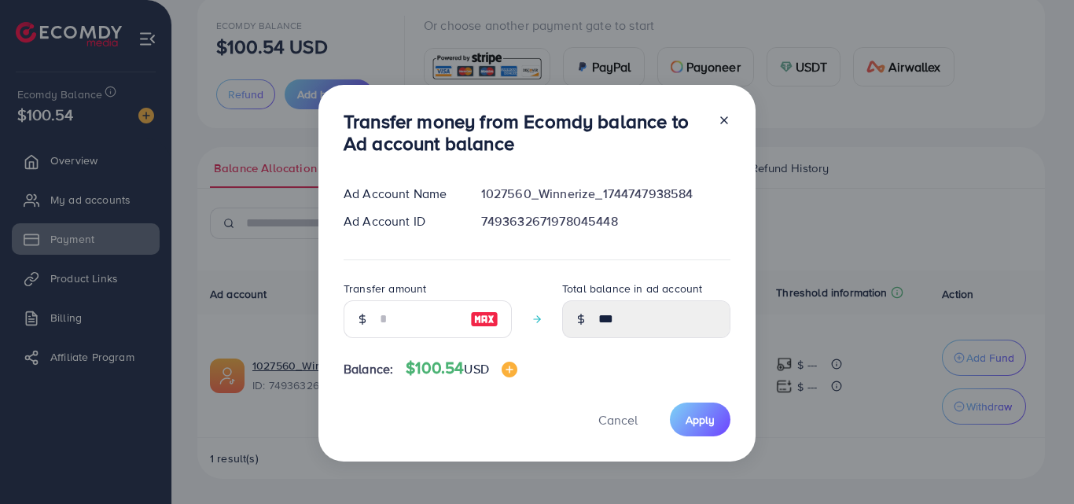 The image size is (1074, 504). What do you see at coordinates (524, 133) in the screenshot?
I see `h3: Transfer money from Ecomdy balance to Ad account balance` at bounding box center [524, 133].